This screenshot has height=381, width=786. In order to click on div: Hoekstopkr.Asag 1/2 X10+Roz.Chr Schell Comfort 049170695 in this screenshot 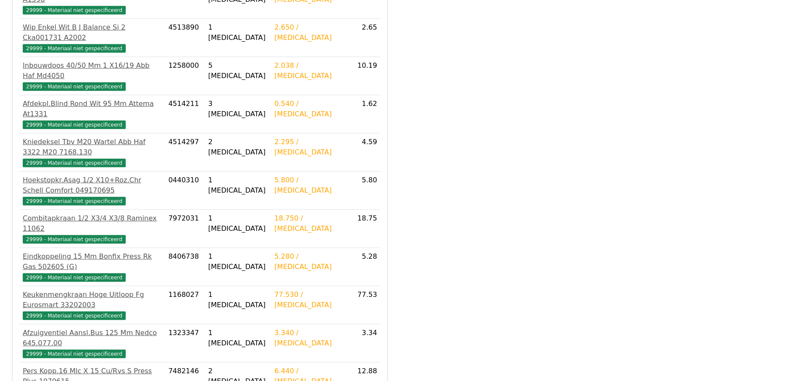, I will do `click(92, 185)`.